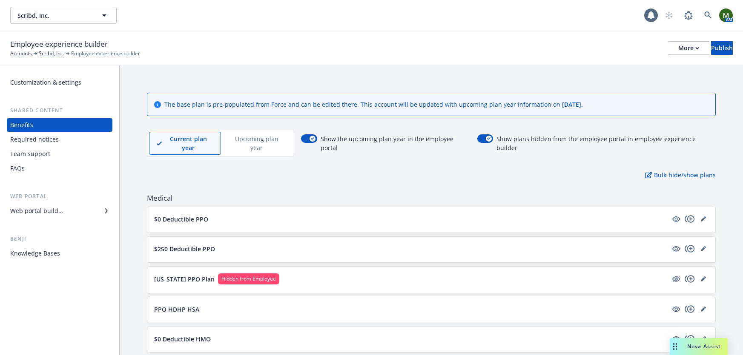  What do you see at coordinates (676, 279) in the screenshot?
I see `span: hidden` at bounding box center [676, 279].